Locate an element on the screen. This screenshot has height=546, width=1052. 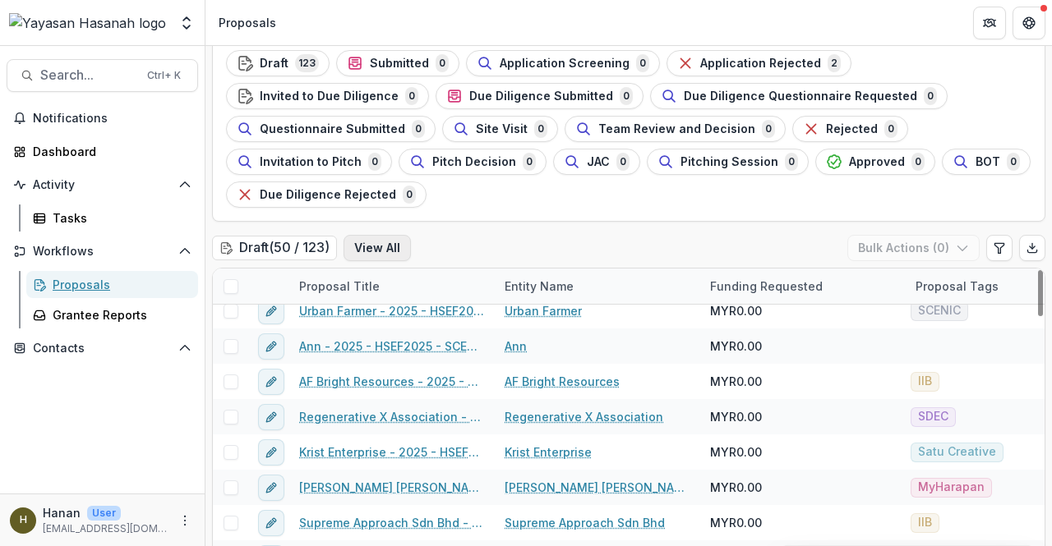
span: Invited to Due Diligence is located at coordinates (329, 96).